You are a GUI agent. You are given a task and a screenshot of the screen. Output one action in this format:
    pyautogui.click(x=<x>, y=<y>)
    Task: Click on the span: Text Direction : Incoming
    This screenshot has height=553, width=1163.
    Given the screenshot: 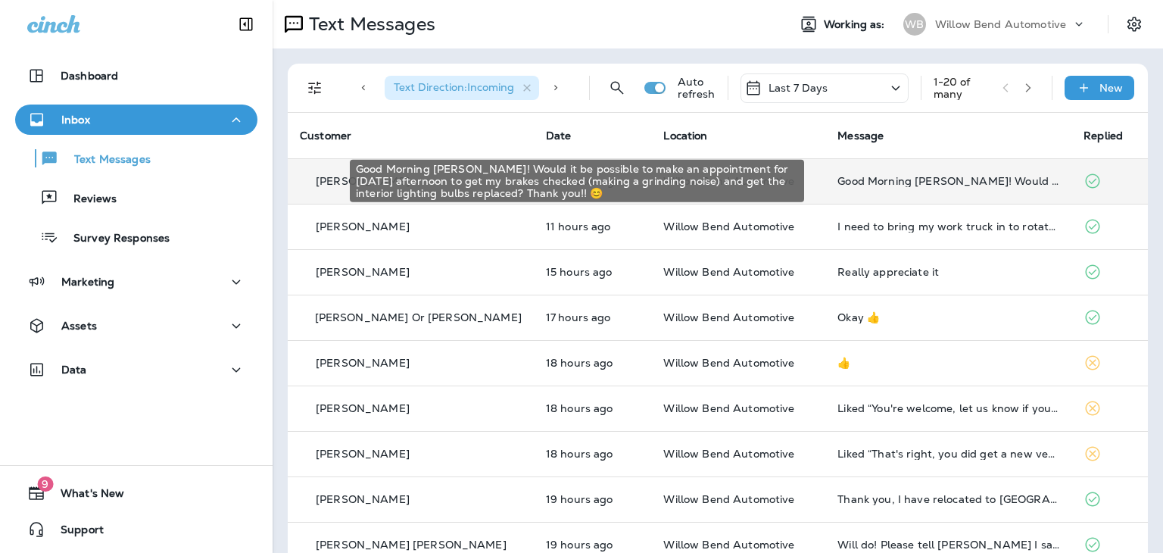 What is the action you would take?
    pyautogui.click(x=454, y=87)
    